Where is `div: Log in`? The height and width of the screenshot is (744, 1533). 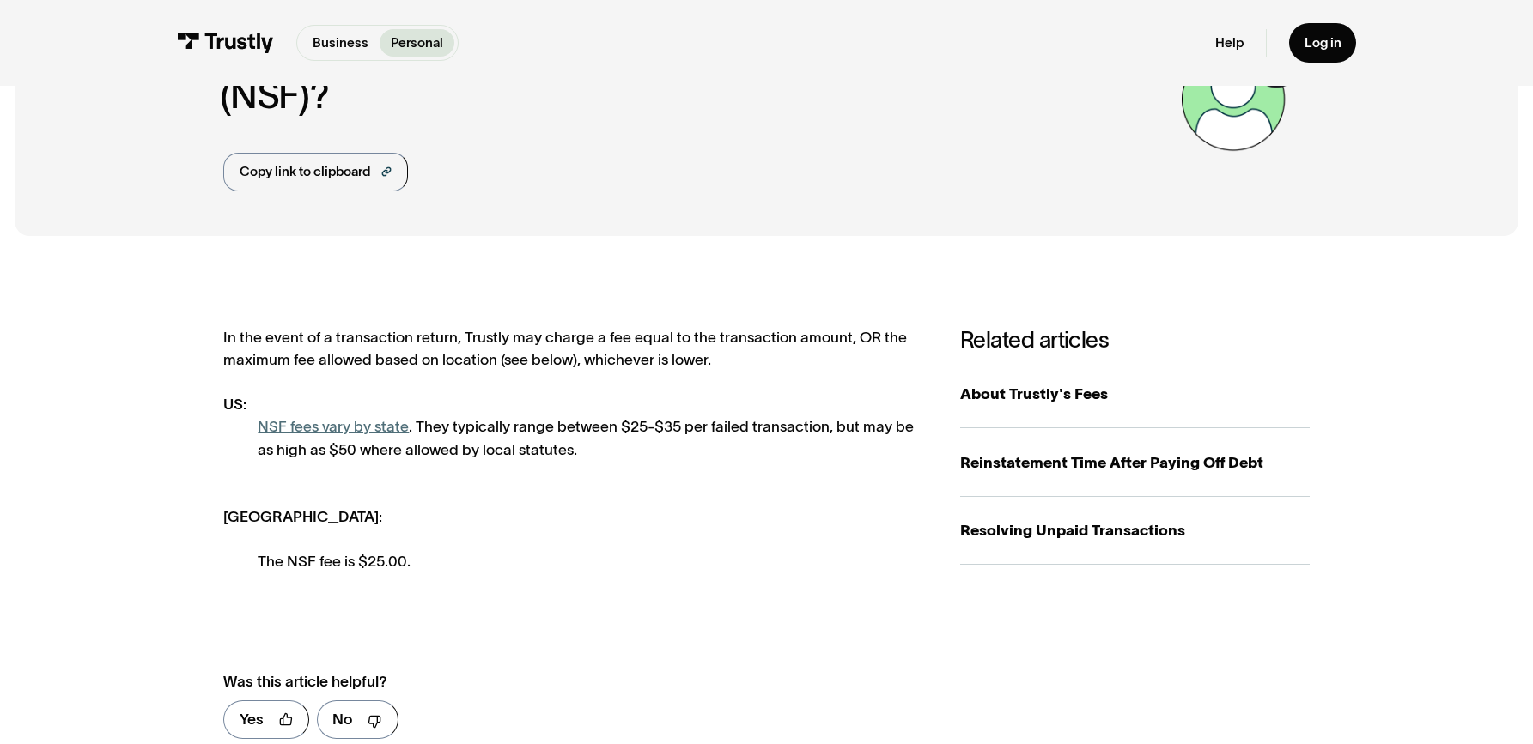
div: Log in is located at coordinates (1322, 43).